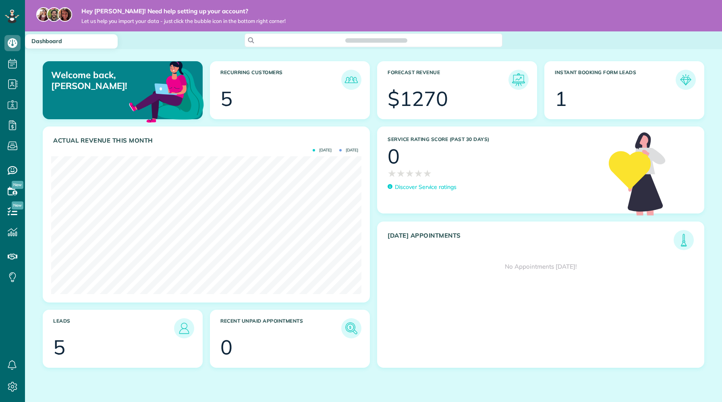  What do you see at coordinates (684, 240) in the screenshot?
I see `img: icon_todays_appointments-901f7ab196bb0bea1936b74009e4eb5ffbc2d2711fa7634e0d609ed5ef32b18b.png` at bounding box center [684, 240].